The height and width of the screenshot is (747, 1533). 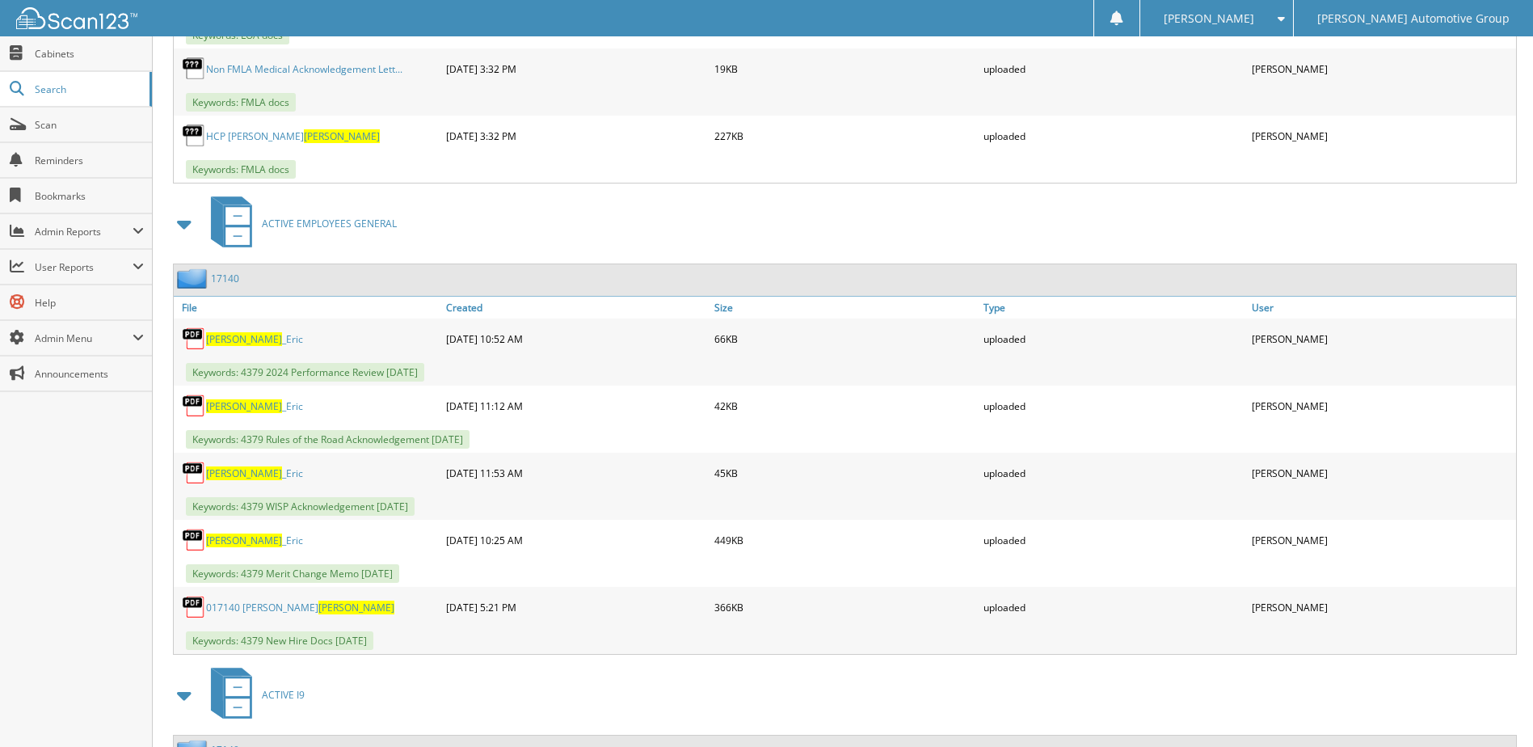 What do you see at coordinates (83, 338) in the screenshot?
I see `span: Admin Menu` at bounding box center [83, 338].